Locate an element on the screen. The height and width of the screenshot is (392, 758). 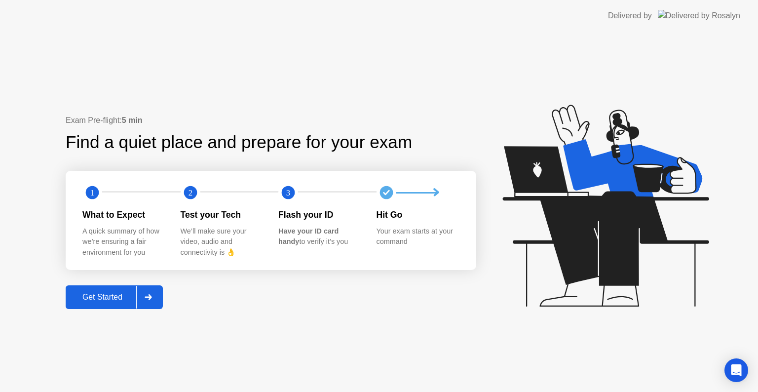
text: 1 is located at coordinates (92, 192).